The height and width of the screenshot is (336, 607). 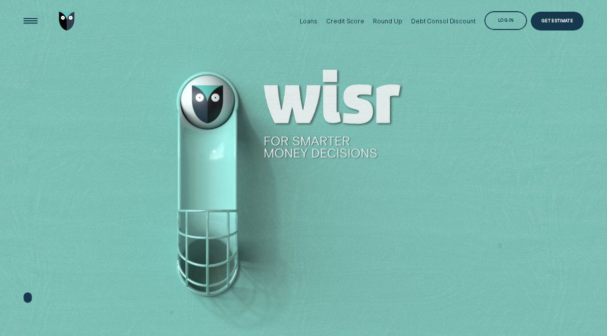 What do you see at coordinates (557, 21) in the screenshot?
I see `a: Get Estimate` at bounding box center [557, 21].